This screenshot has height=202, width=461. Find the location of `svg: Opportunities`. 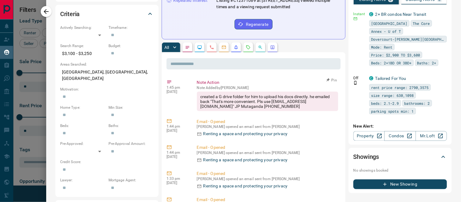

svg: Opportunities is located at coordinates (261, 47).